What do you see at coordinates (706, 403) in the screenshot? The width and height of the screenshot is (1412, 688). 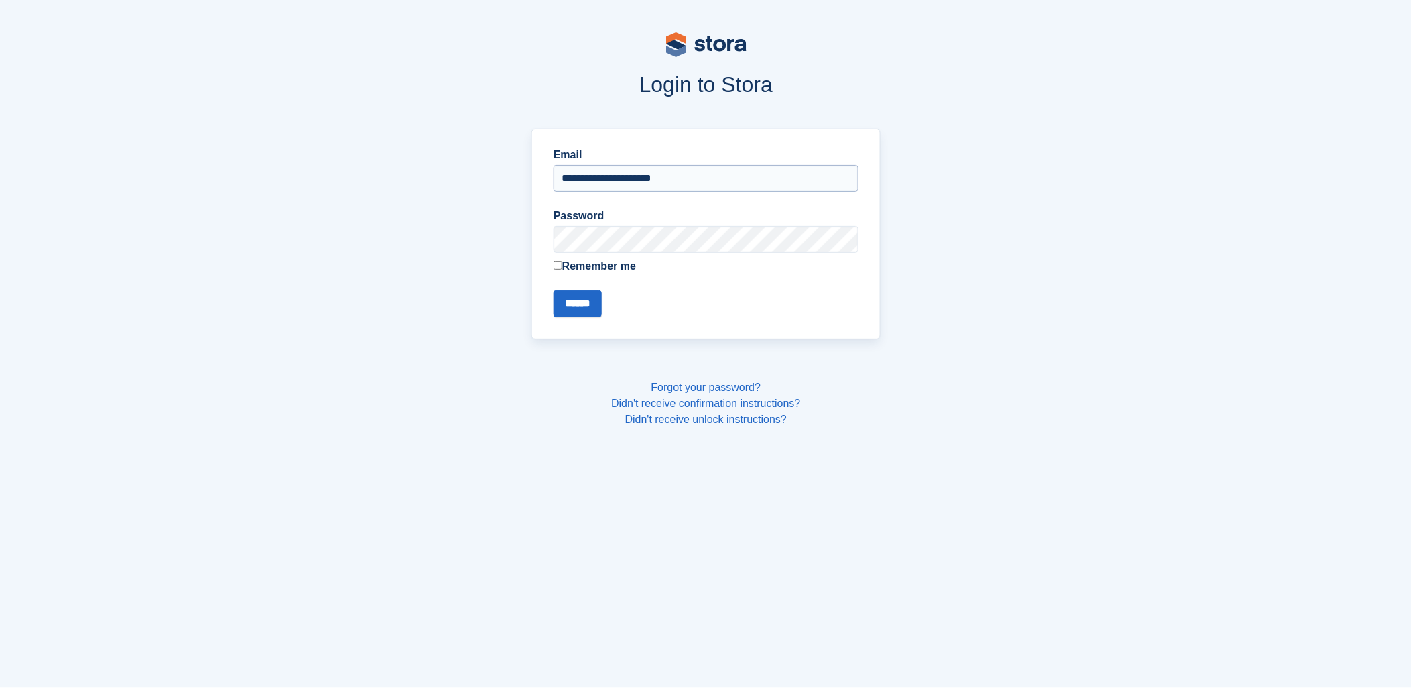 I see `a: Didn't receive confirmation instructions?` at bounding box center [706, 403].